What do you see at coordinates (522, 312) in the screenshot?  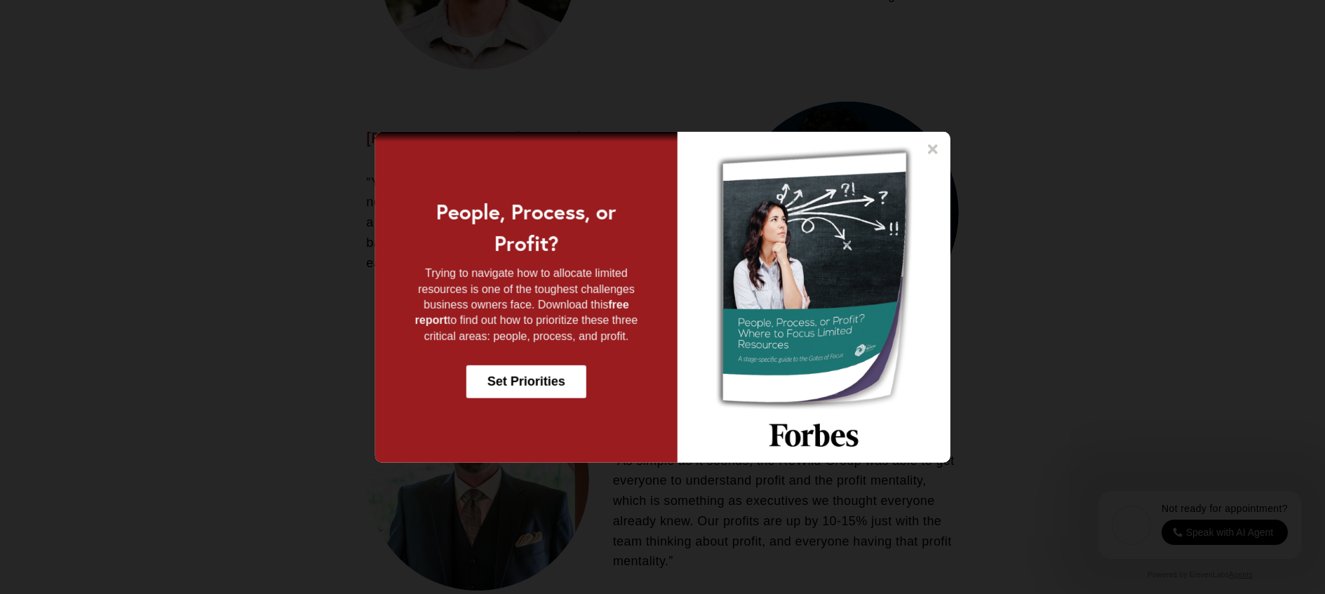 I see `strong: free report` at bounding box center [522, 312].